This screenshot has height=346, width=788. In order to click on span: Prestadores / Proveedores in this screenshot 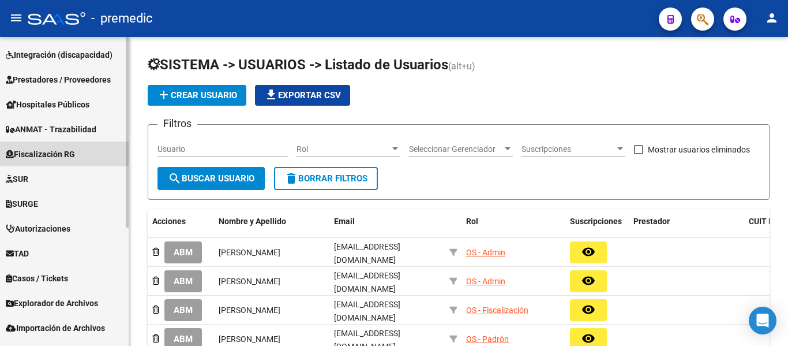, I will do `click(58, 80)`.